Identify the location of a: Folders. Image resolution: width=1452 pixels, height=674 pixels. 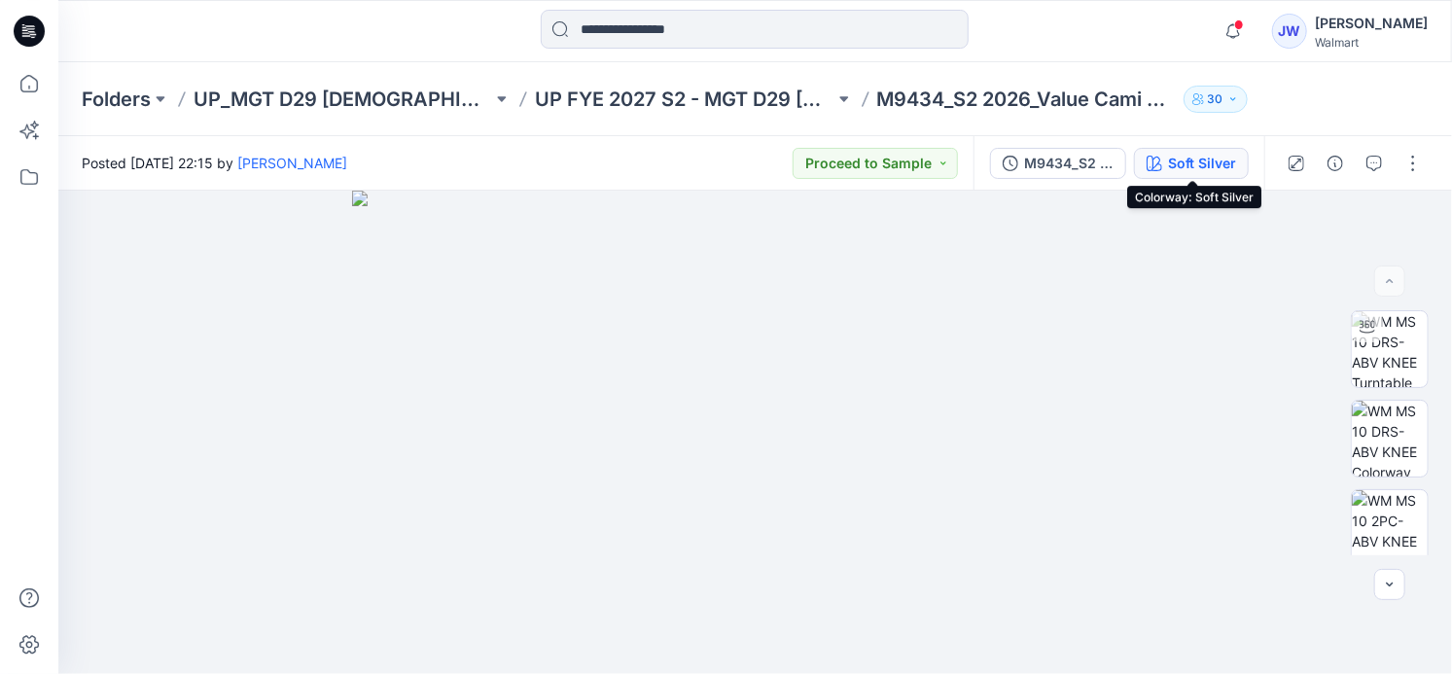
(116, 99).